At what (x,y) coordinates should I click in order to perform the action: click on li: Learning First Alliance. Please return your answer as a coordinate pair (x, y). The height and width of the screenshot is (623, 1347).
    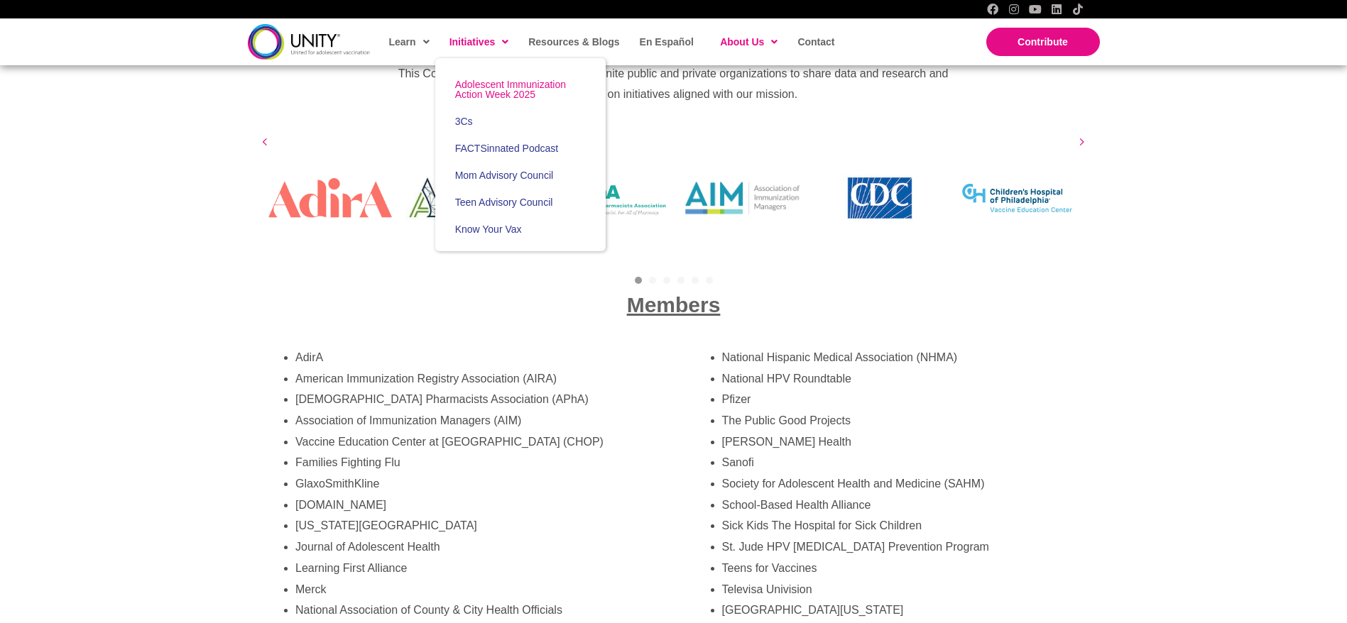
    Looking at the image, I should click on (477, 569).